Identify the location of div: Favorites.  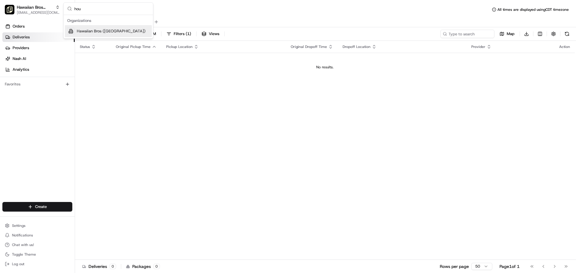
(37, 84).